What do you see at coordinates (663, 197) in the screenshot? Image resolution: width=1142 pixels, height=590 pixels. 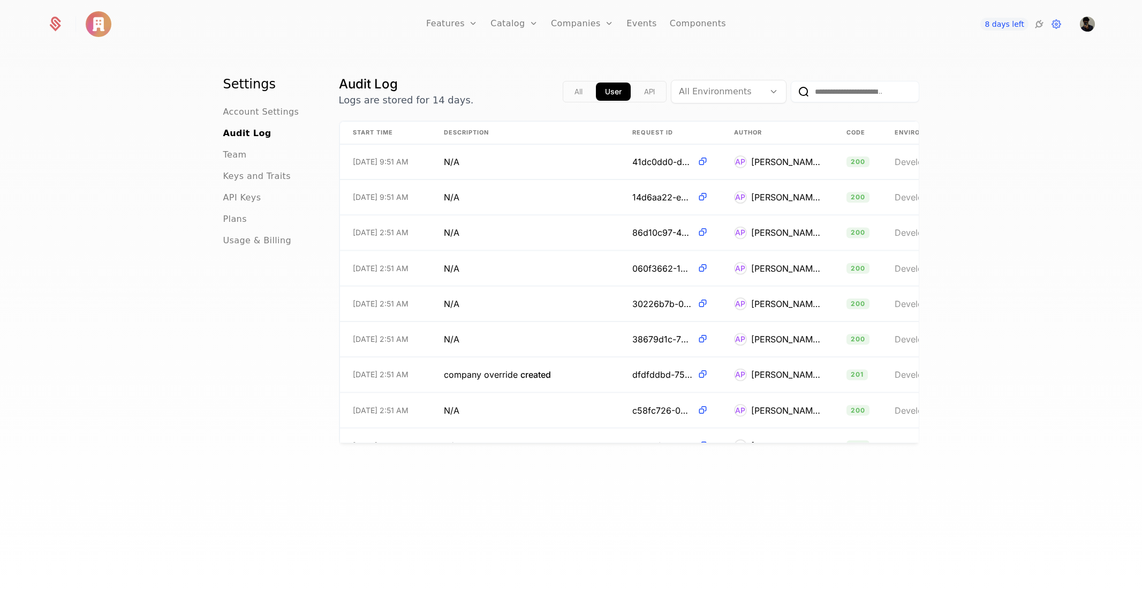 I see `span: 14d6aa22-e0cc-4053-a36d-b36951343445` at bounding box center [663, 197].